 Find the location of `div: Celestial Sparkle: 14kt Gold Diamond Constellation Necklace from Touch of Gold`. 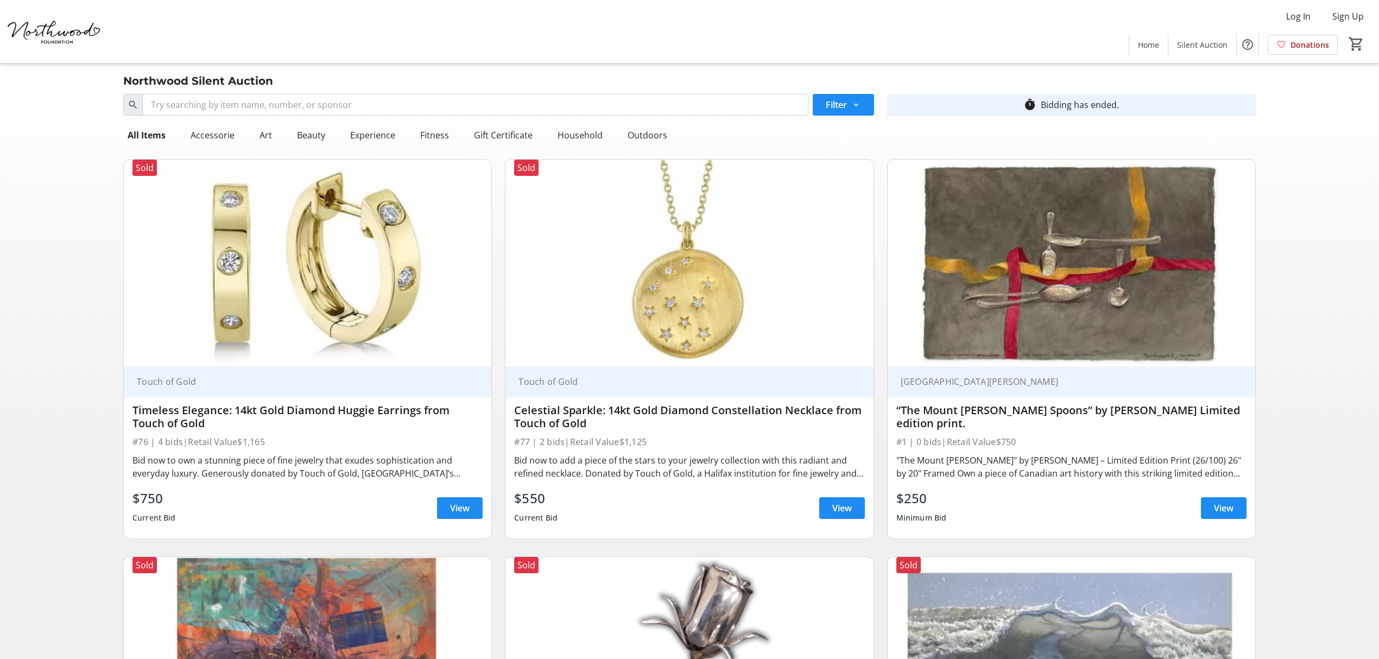

div: Celestial Sparkle: 14kt Gold Diamond Constellation Necklace from Touch of Gold is located at coordinates (689, 417).